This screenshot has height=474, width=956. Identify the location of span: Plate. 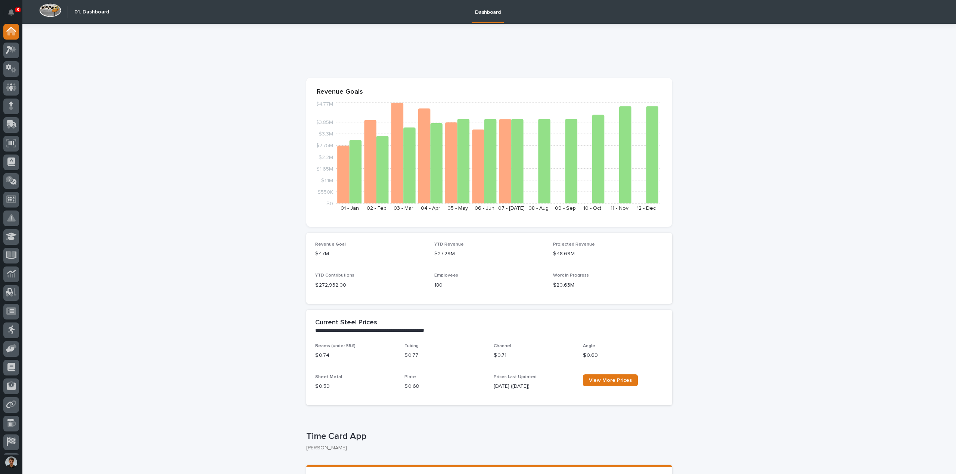
(410, 377).